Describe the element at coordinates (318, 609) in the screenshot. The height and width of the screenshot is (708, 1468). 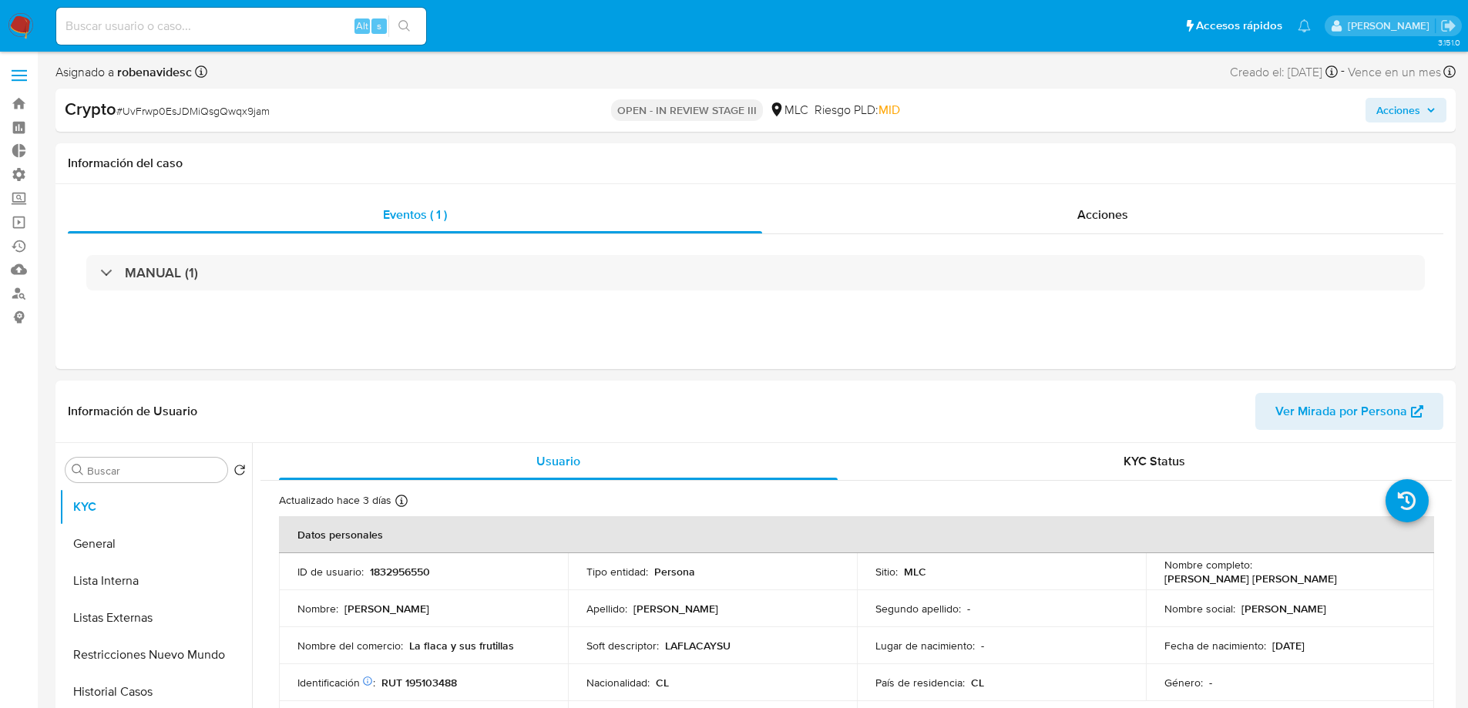
I see `p: Nombre :` at that location.